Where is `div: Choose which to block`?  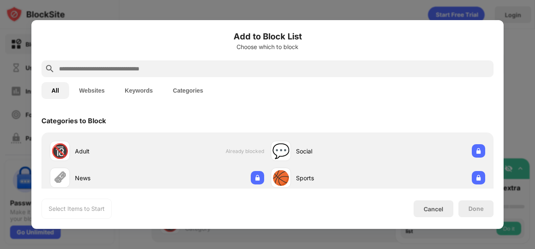
div: Choose which to block is located at coordinates (268, 47).